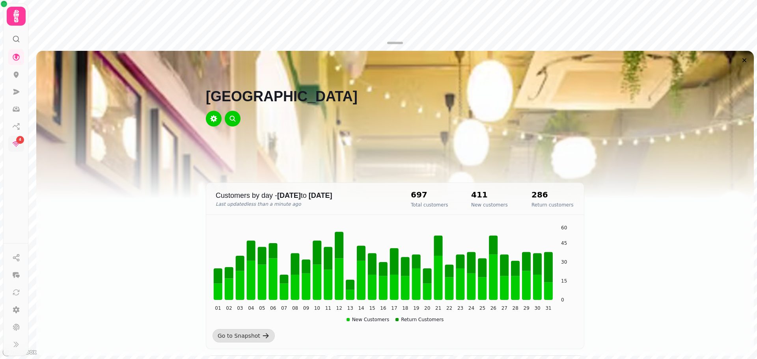 The image size is (757, 359). I want to click on tspan: 24, so click(471, 308).